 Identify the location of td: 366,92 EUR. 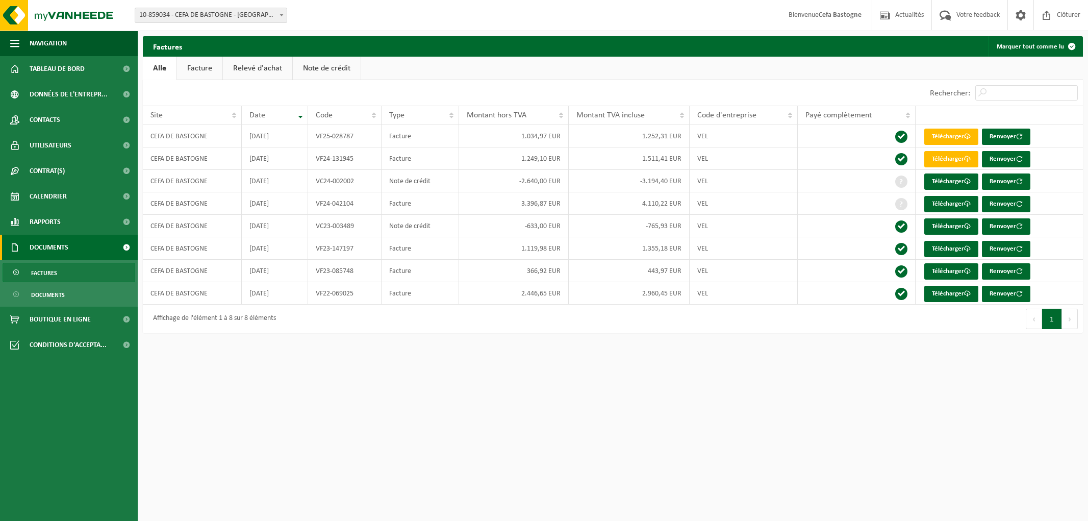
(514, 271).